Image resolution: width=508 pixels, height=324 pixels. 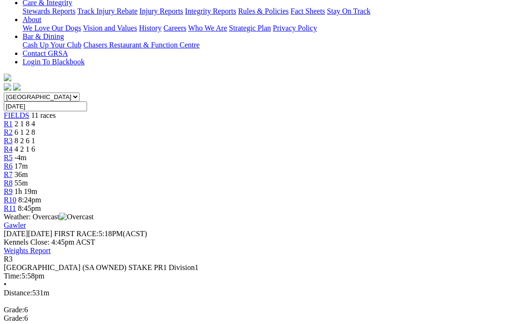 What do you see at coordinates (295, 28) in the screenshot?
I see `a: Privacy Policy` at bounding box center [295, 28].